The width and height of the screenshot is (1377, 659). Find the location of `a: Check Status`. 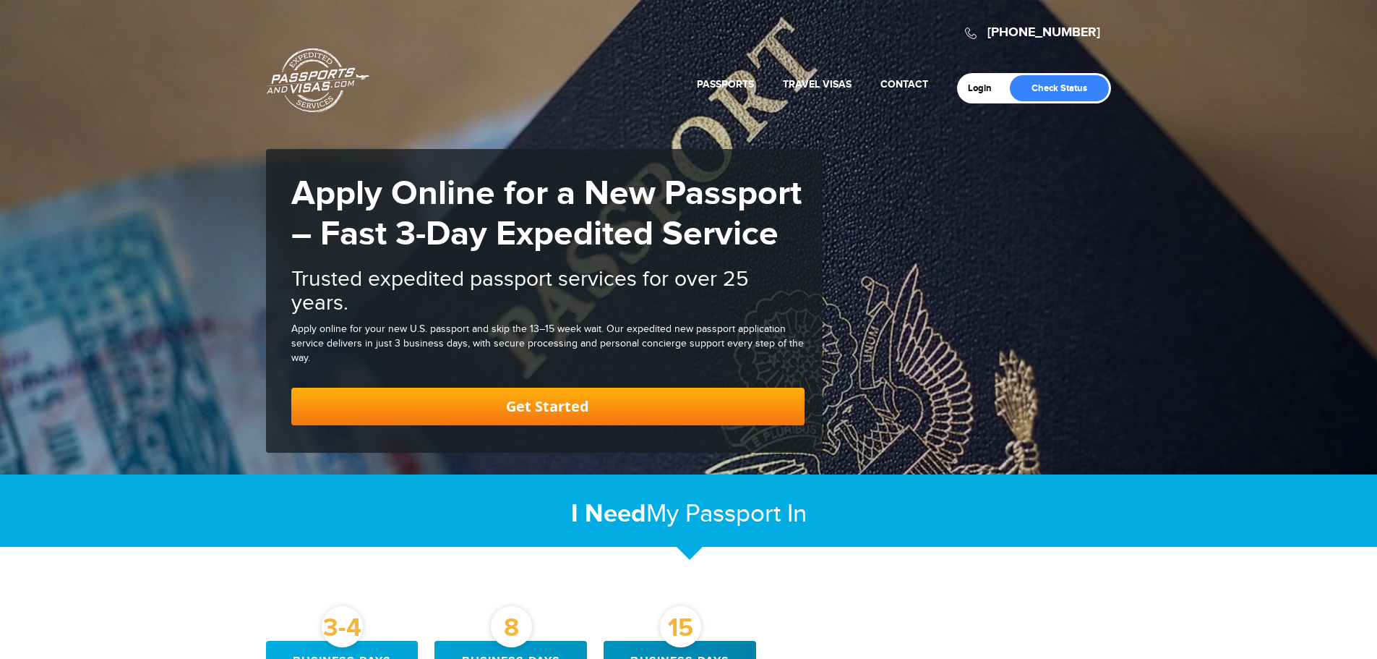

a: Check Status is located at coordinates (1059, 88).